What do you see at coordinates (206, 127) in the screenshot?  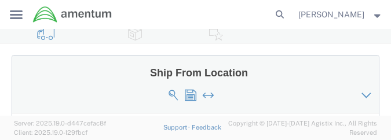 I see `a: Feedback` at bounding box center [206, 127].